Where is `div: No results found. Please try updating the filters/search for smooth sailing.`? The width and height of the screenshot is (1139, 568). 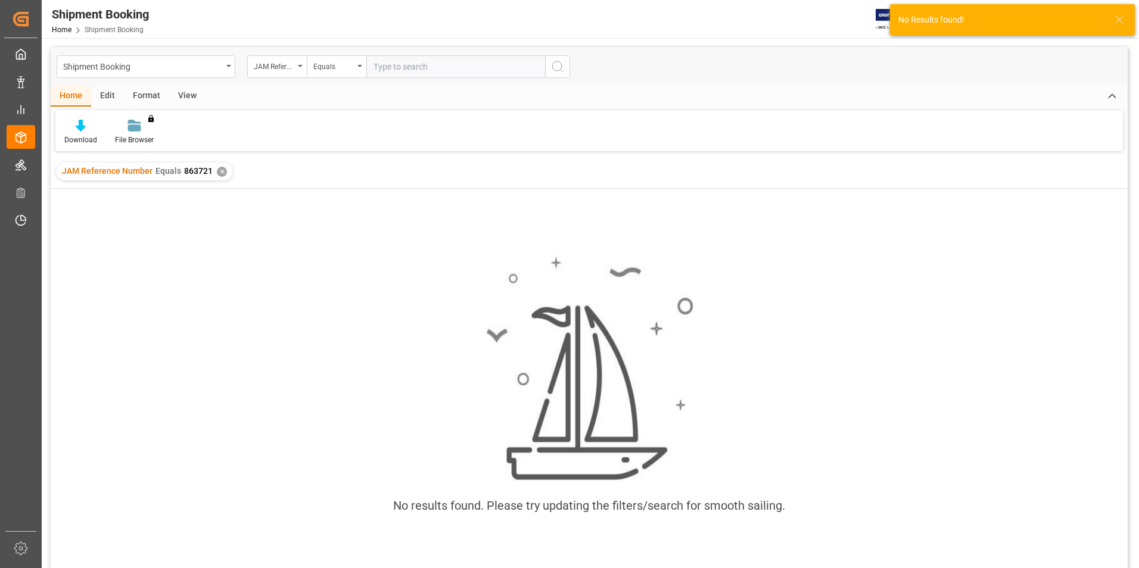 div: No results found. Please try updating the filters/search for smooth sailing. is located at coordinates (589, 506).